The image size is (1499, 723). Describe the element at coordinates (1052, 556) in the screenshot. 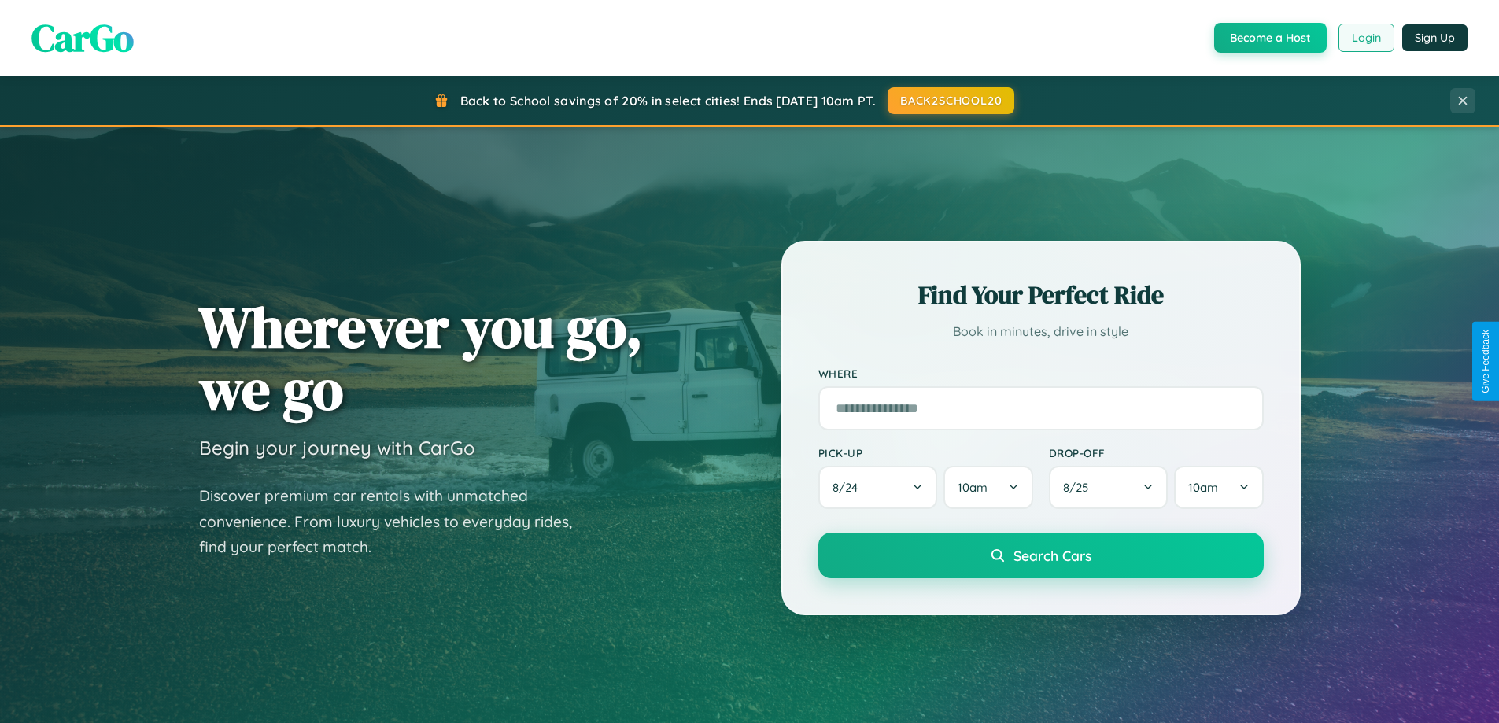

I see `span: Search Cars` at that location.